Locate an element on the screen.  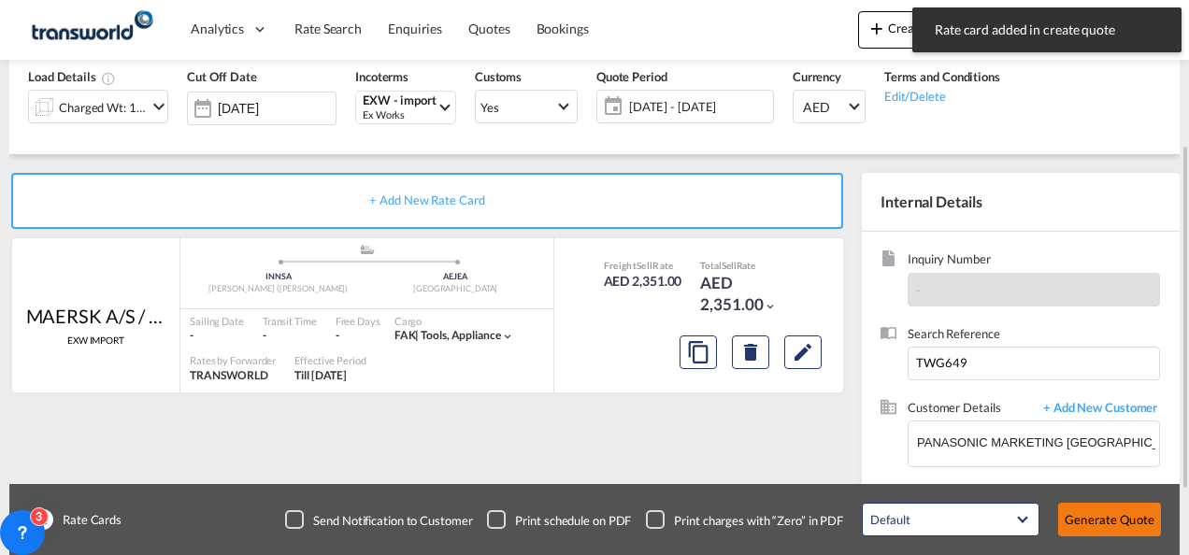
div: MAERSK A/S / TDWC-DUBAI is located at coordinates (96, 316).